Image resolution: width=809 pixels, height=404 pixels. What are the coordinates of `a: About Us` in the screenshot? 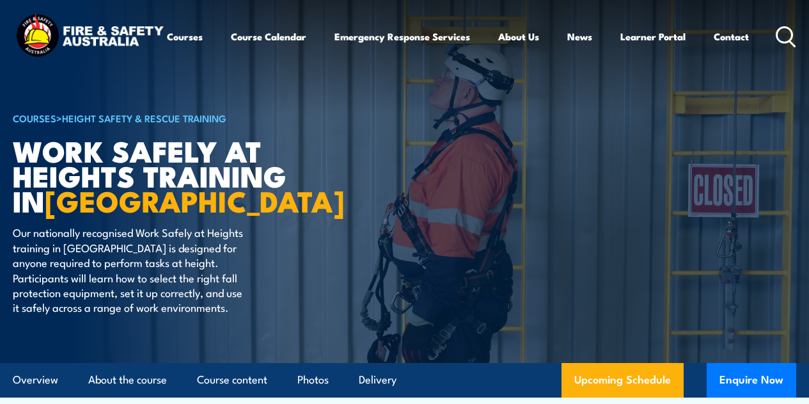 It's located at (519, 36).